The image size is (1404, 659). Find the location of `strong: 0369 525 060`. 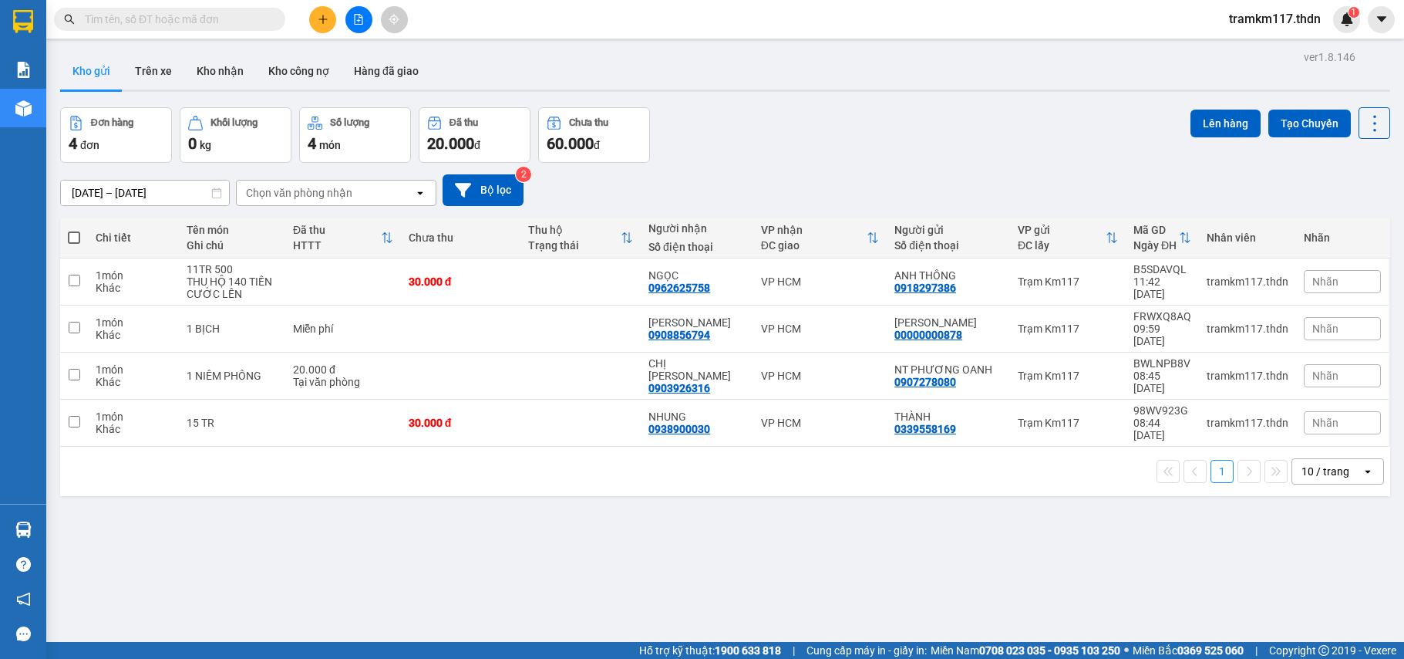

strong: 0369 525 060 is located at coordinates (1211, 650).